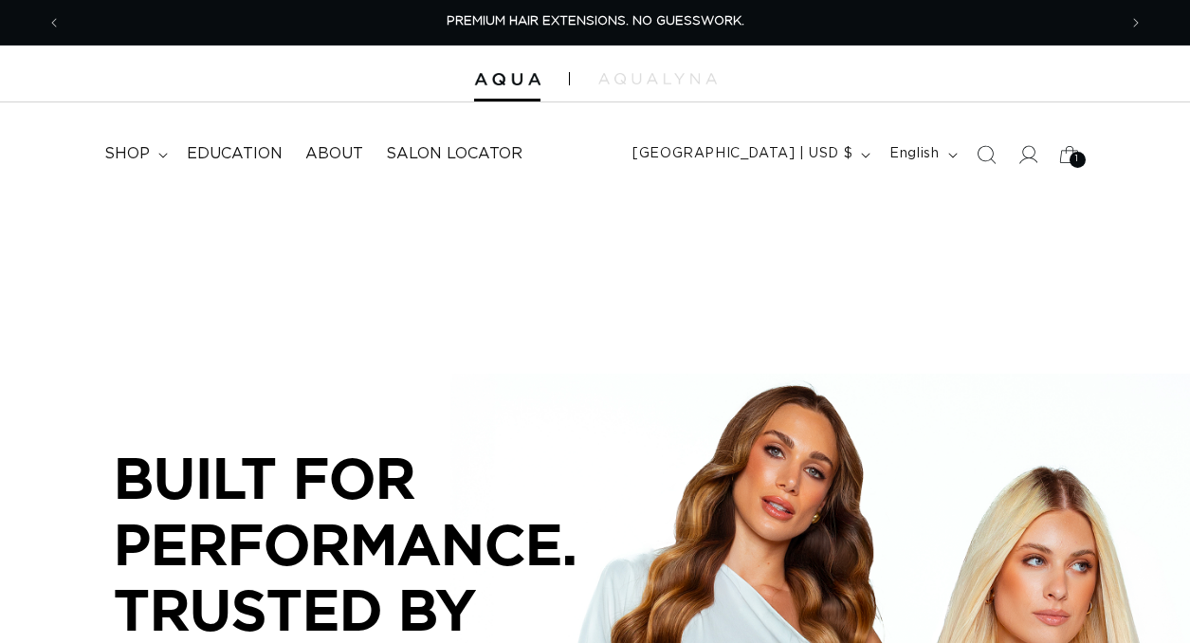  What do you see at coordinates (234, 154) in the screenshot?
I see `a: Education` at bounding box center [234, 154].